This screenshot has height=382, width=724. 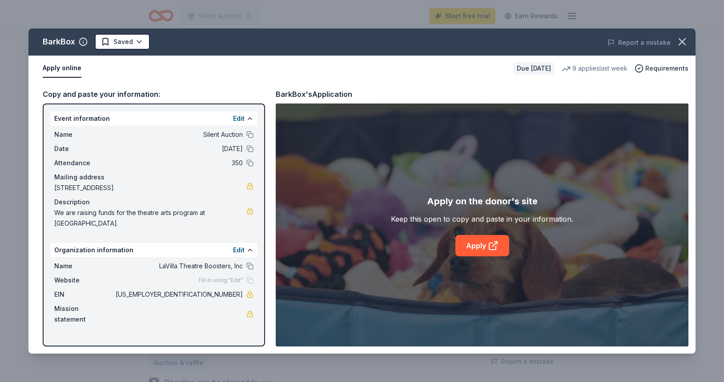 What do you see at coordinates (84, 281) in the screenshot?
I see `span: Website` at bounding box center [84, 281].